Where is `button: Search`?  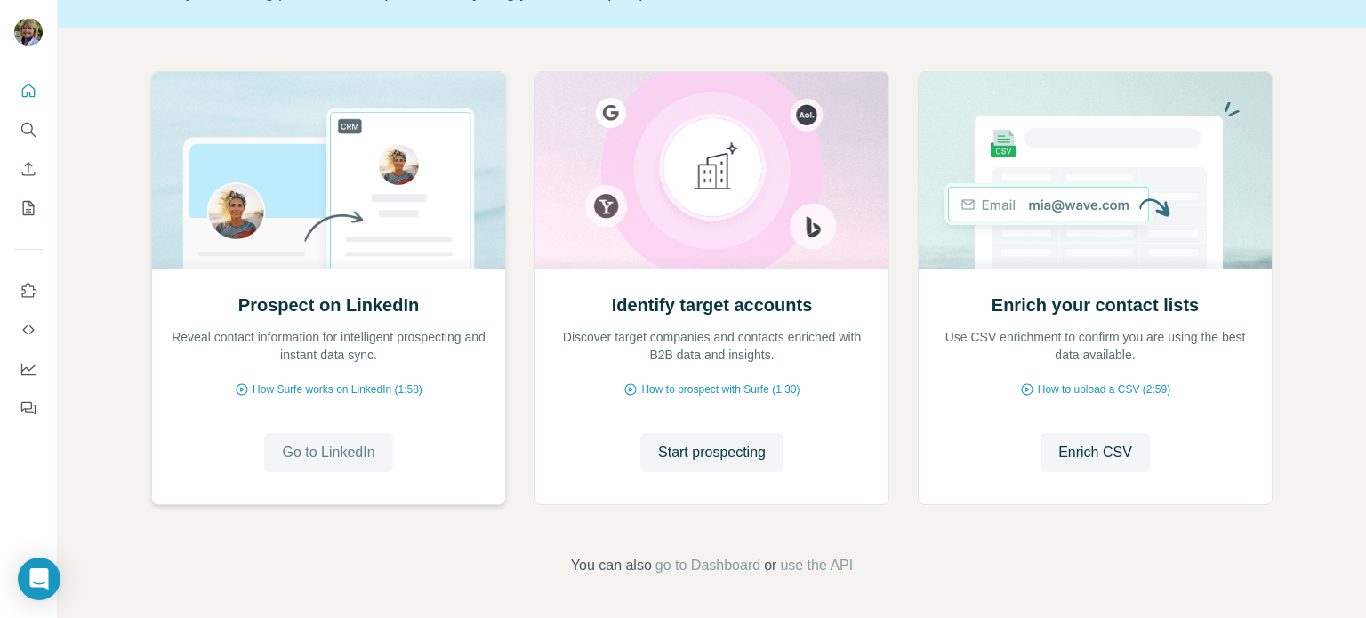
button: Search is located at coordinates (28, 130).